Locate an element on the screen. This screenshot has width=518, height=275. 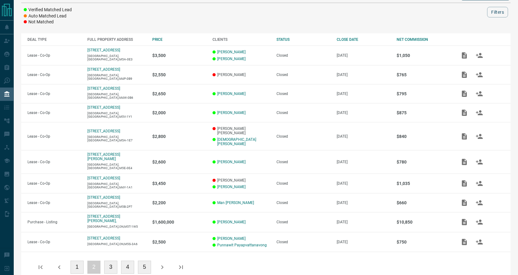
button: 5 is located at coordinates (144, 268).